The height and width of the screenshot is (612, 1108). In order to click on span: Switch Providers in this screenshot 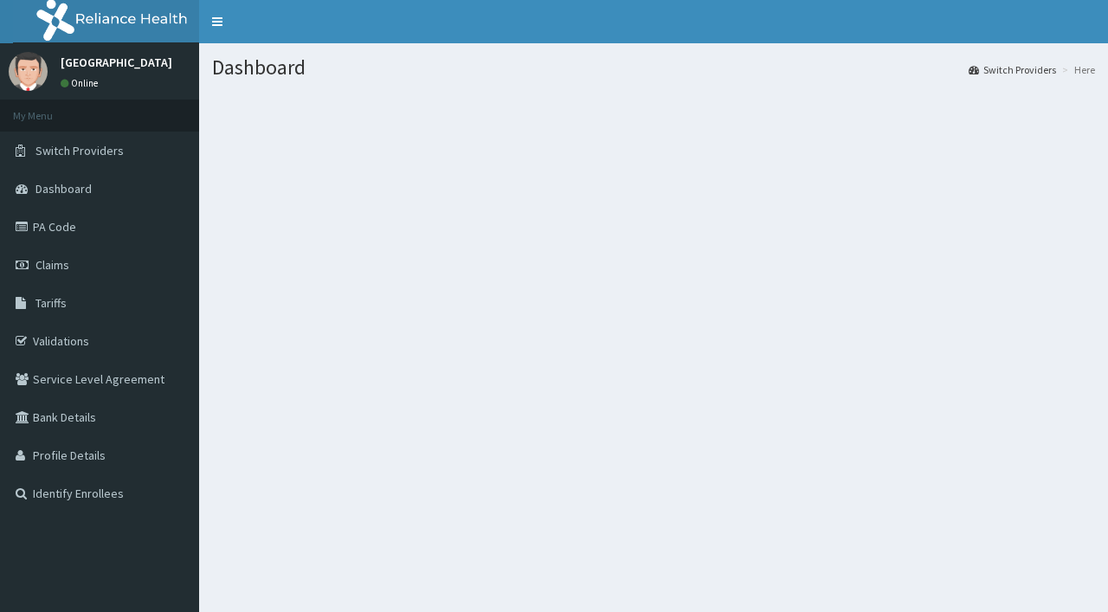, I will do `click(80, 151)`.